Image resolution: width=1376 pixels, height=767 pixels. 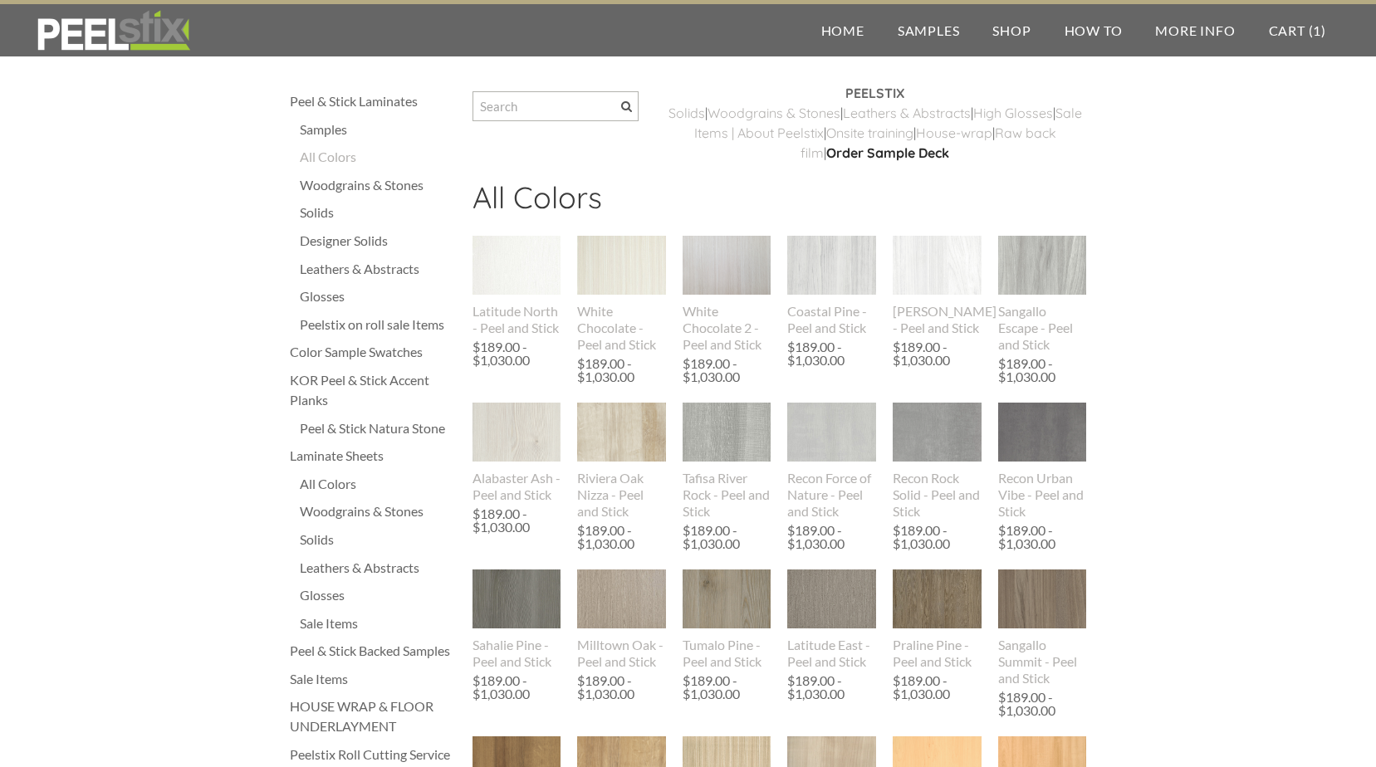 What do you see at coordinates (903, 113) in the screenshot?
I see `a: Leathers & Abstract` at bounding box center [903, 113].